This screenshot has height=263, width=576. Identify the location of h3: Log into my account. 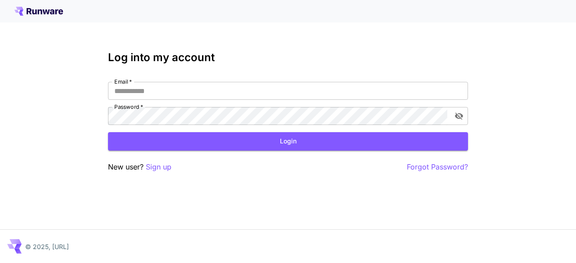
(288, 58).